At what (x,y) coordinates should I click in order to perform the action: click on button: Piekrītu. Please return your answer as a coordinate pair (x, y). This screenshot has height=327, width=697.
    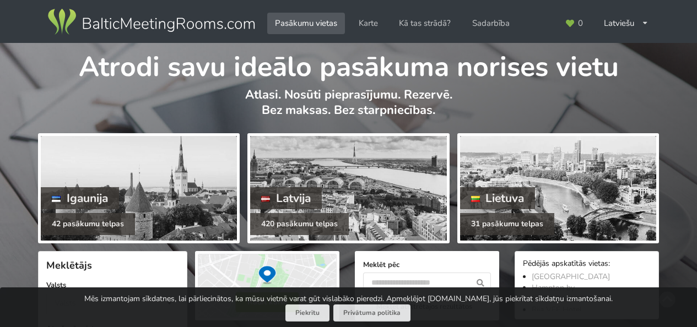
    Looking at the image, I should click on (308, 313).